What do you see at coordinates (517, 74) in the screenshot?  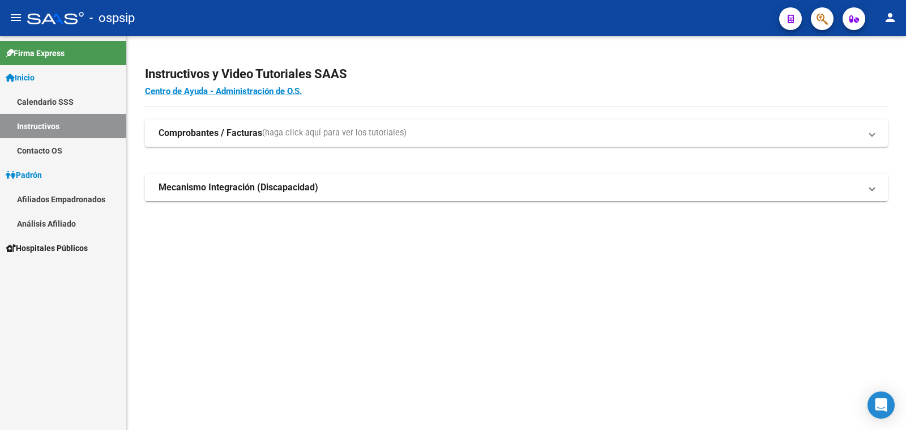 I see `h2: Instructivos y Video Tutoriales SAAS` at bounding box center [517, 74].